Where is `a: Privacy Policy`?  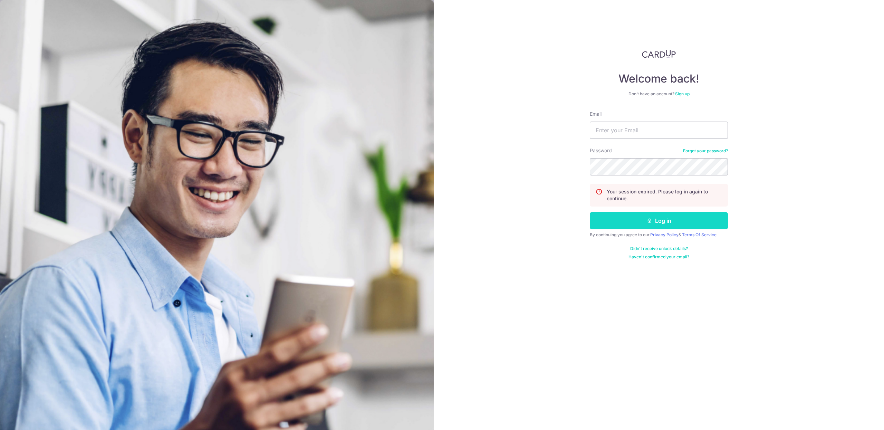 a: Privacy Policy is located at coordinates (664, 234).